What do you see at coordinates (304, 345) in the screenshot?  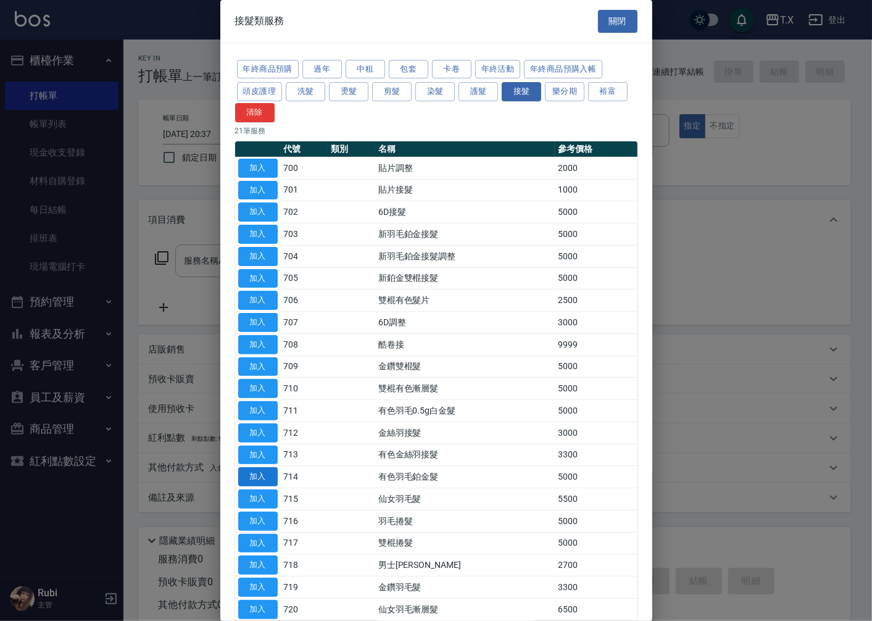 I see `td: 708` at bounding box center [304, 345].